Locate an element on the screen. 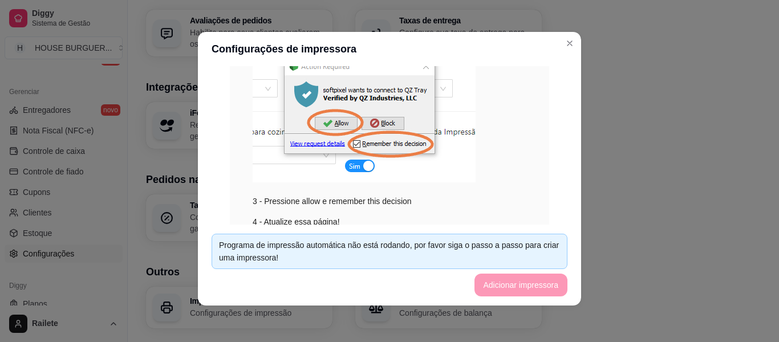 Image resolution: width=779 pixels, height=342 pixels. header: Configurações de impressora is located at coordinates (390, 49).